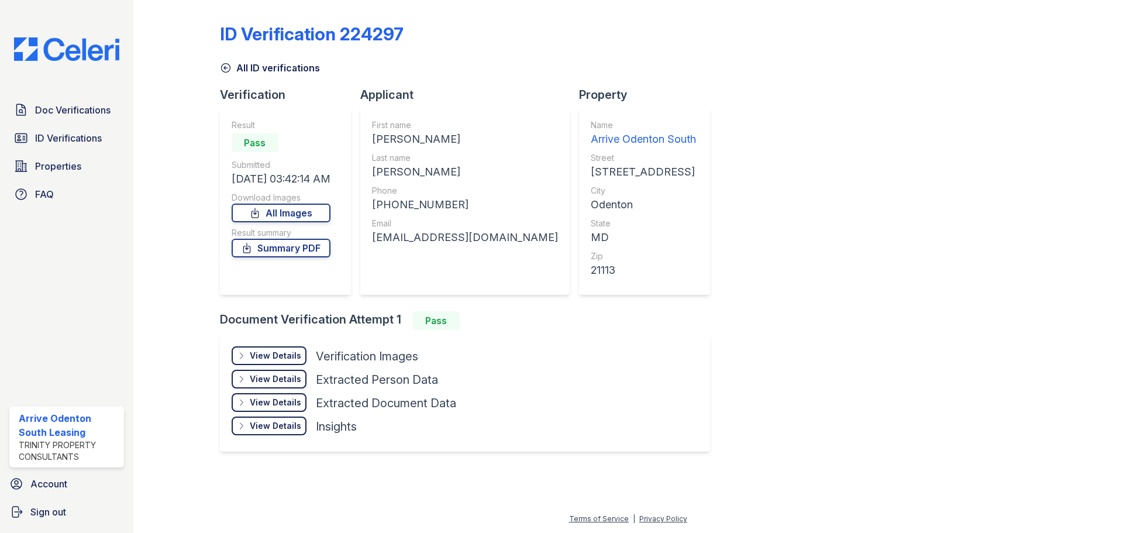 The height and width of the screenshot is (533, 1123). Describe the element at coordinates (465, 223) in the screenshot. I see `div: Email` at that location.